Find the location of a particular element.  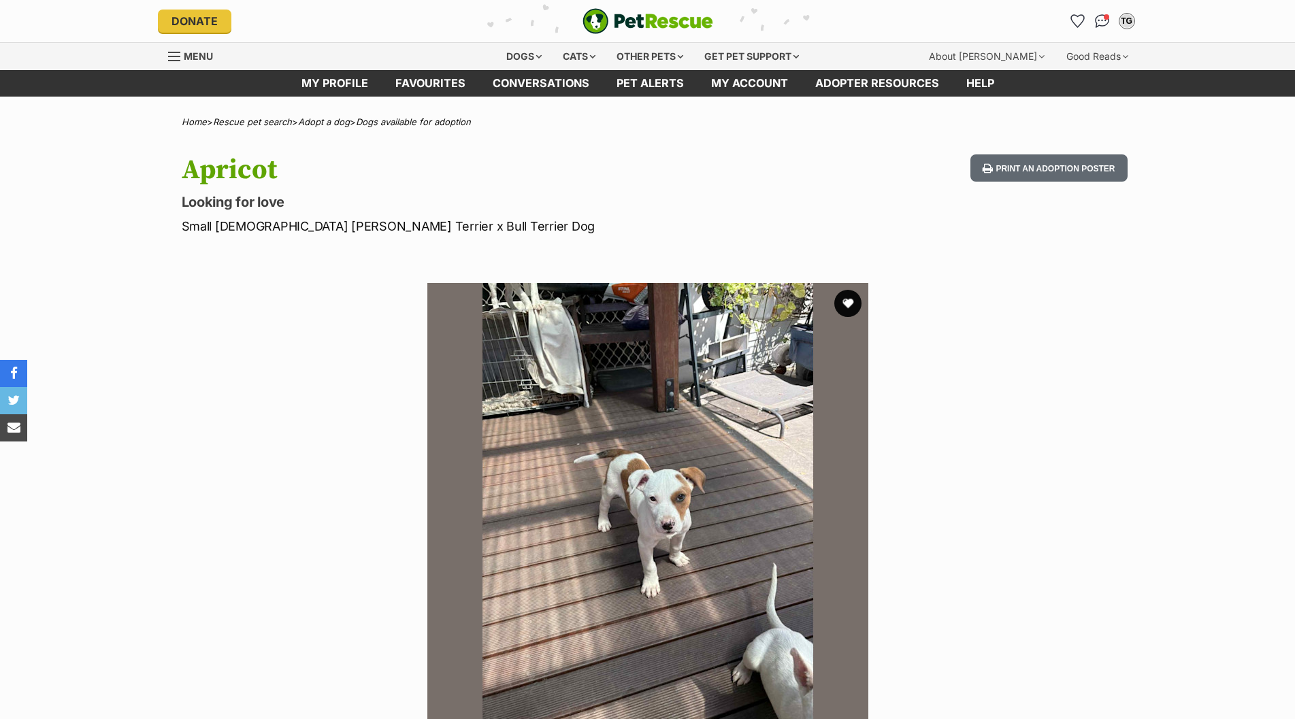

button: Print an adoption poster is located at coordinates (1049, 168).